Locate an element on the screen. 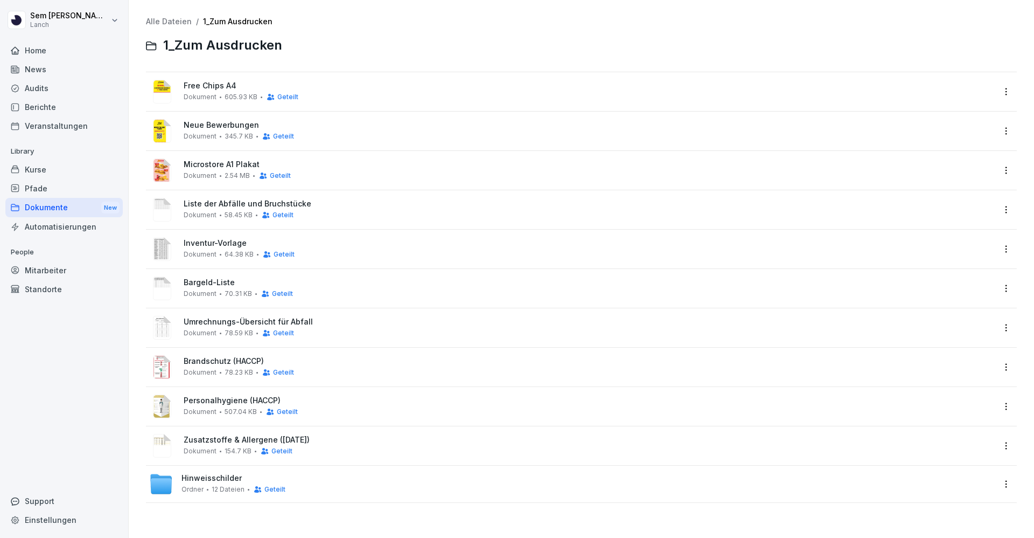  span: Ordner is located at coordinates (192, 489).